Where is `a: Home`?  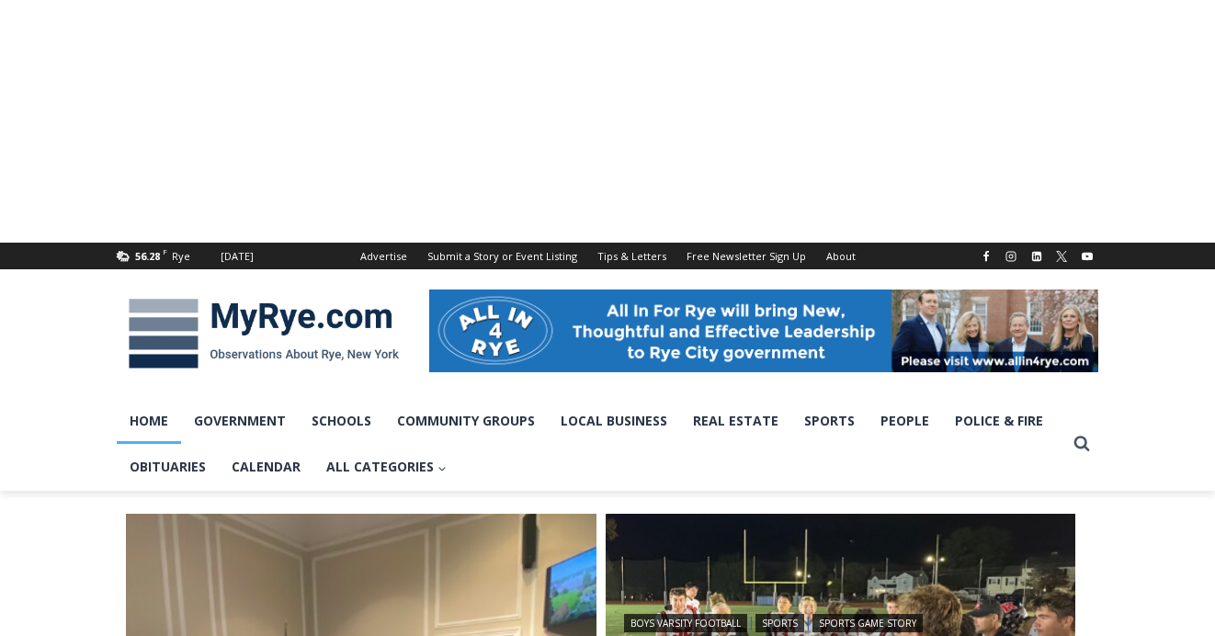 a: Home is located at coordinates (149, 421).